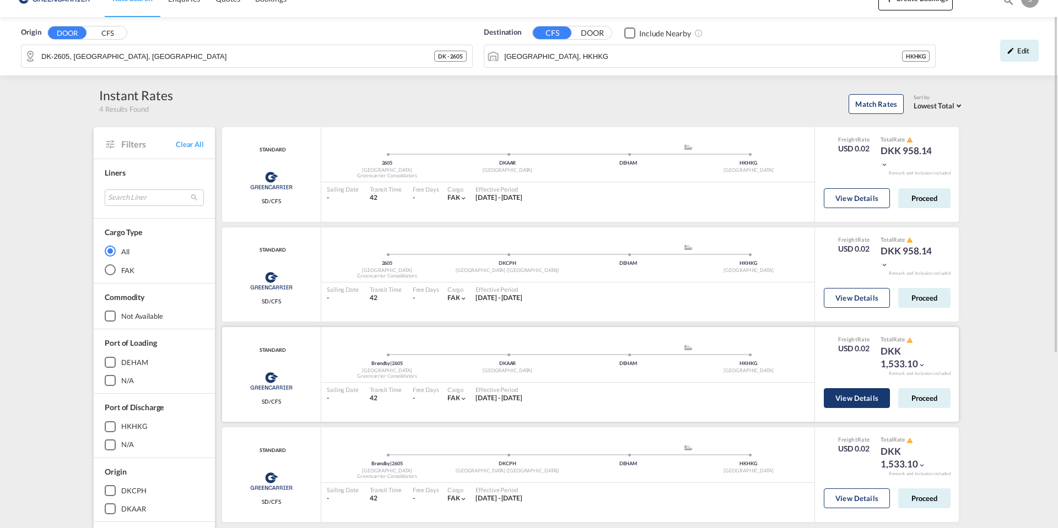 This screenshot has height=528, width=1058. I want to click on span: Clear All, so click(189, 144).